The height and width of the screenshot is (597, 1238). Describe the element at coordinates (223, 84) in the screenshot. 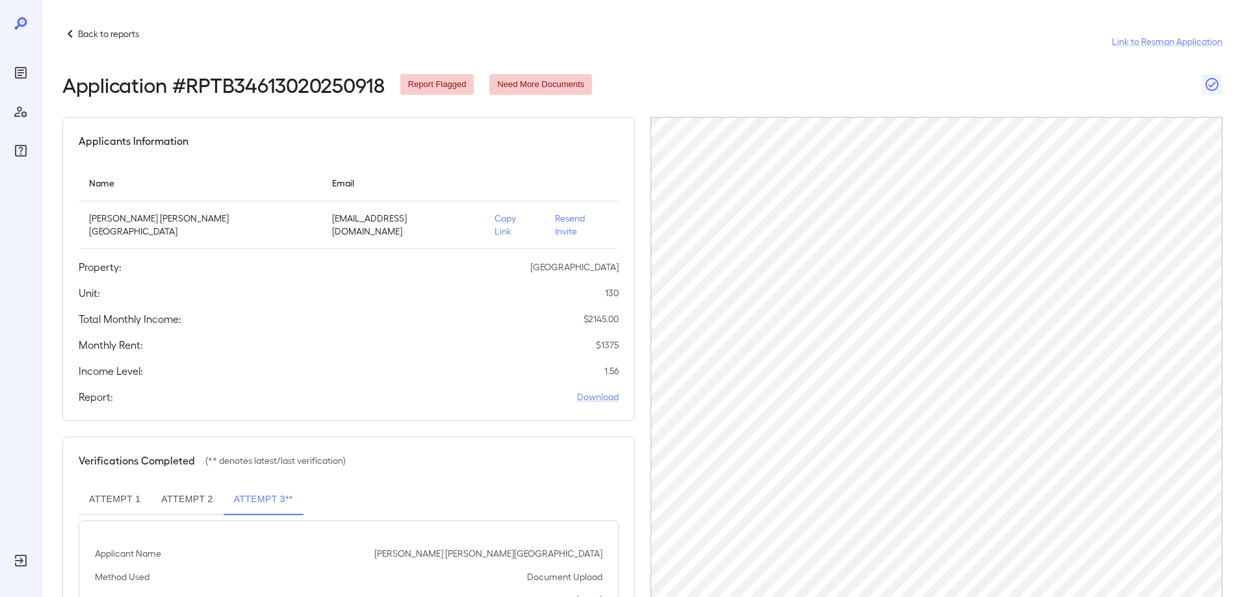

I see `h2: Application # RPTB34613020250918` at that location.